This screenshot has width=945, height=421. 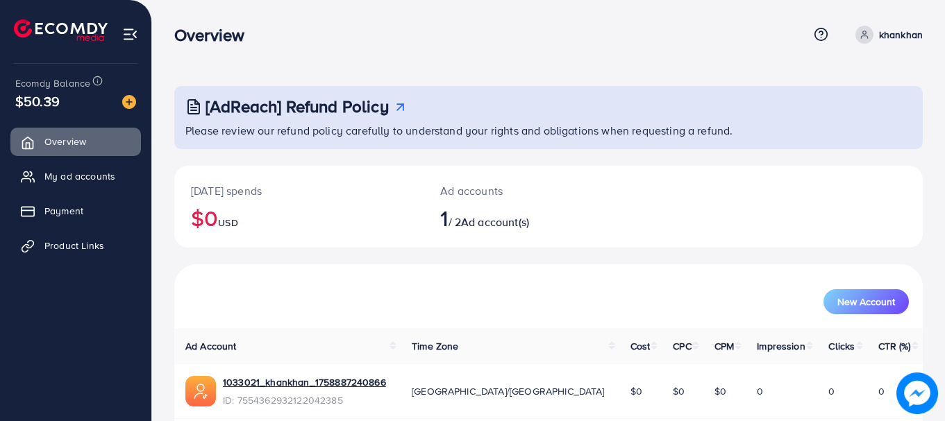 What do you see at coordinates (53, 83) in the screenshot?
I see `span: Ecomdy Balance` at bounding box center [53, 83].